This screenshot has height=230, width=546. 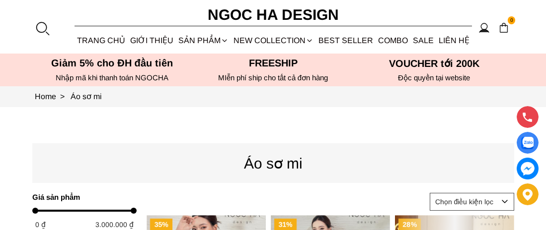 What do you see at coordinates (503, 28) in the screenshot?
I see `img: img-CART-ICON-ksit0nf1` at bounding box center [503, 28].